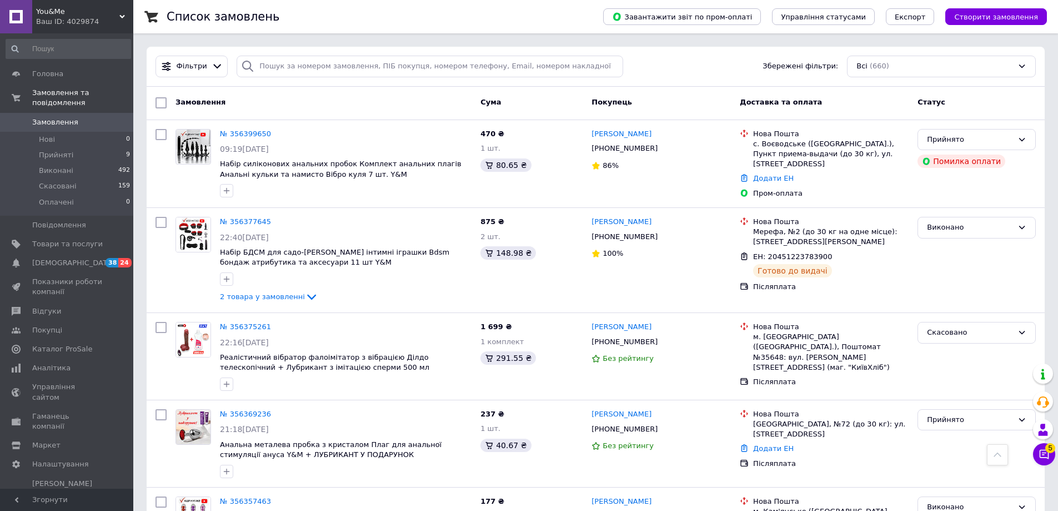 Image resolution: width=1058 pixels, height=511 pixels. I want to click on a: 2 товара у замовленні, so click(269, 296).